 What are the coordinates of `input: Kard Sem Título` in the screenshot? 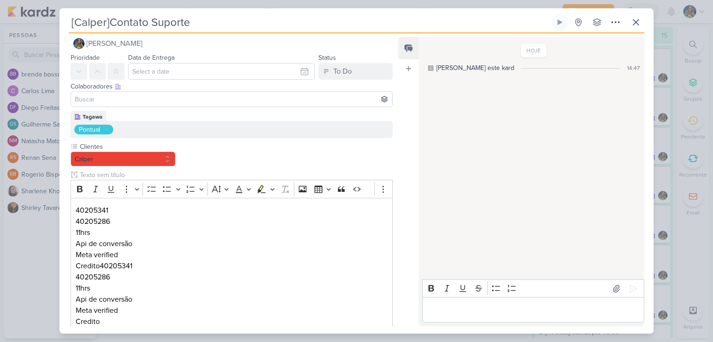 It's located at (309, 22).